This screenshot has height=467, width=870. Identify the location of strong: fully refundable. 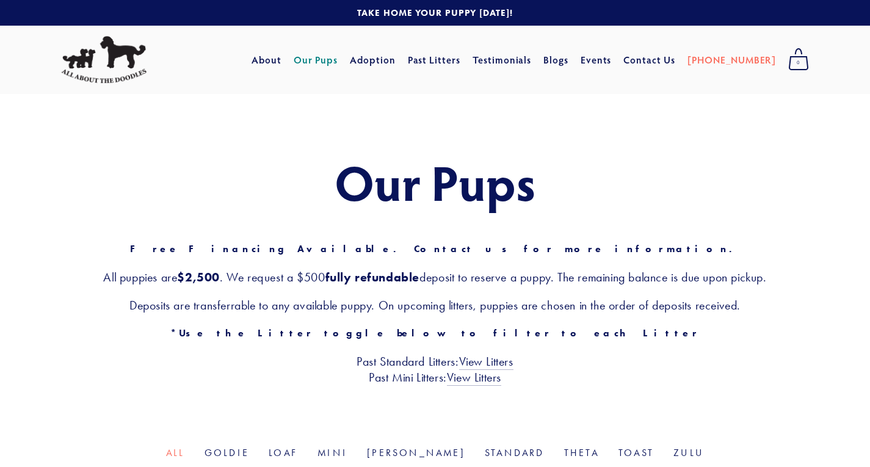
(372, 277).